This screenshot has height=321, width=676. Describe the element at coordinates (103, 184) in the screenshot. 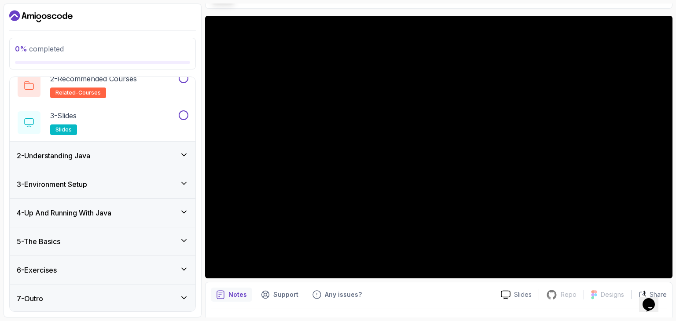

I see `button: 3-Environment Setup` at that location.